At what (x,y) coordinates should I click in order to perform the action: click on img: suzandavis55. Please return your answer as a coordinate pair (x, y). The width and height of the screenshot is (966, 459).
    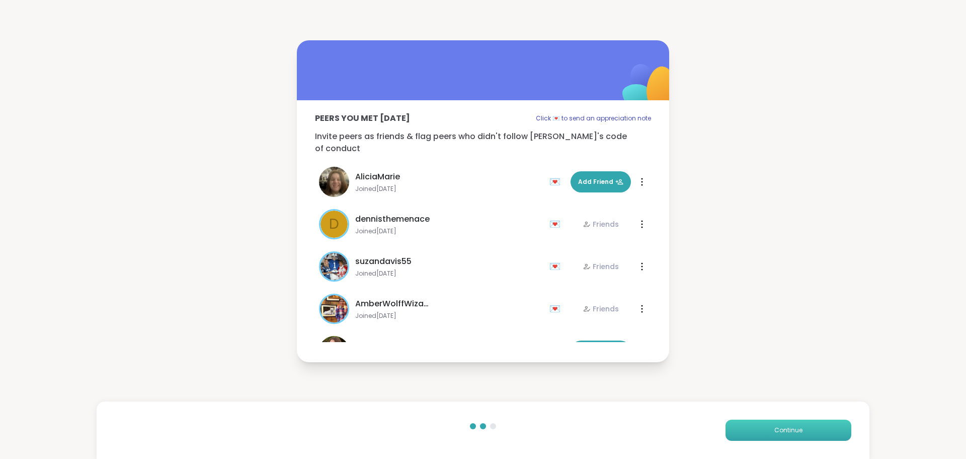
    Looking at the image, I should click on (334, 266).